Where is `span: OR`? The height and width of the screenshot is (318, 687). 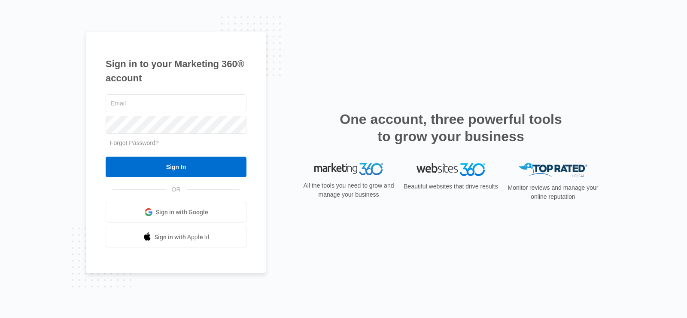 span: OR is located at coordinates (176, 189).